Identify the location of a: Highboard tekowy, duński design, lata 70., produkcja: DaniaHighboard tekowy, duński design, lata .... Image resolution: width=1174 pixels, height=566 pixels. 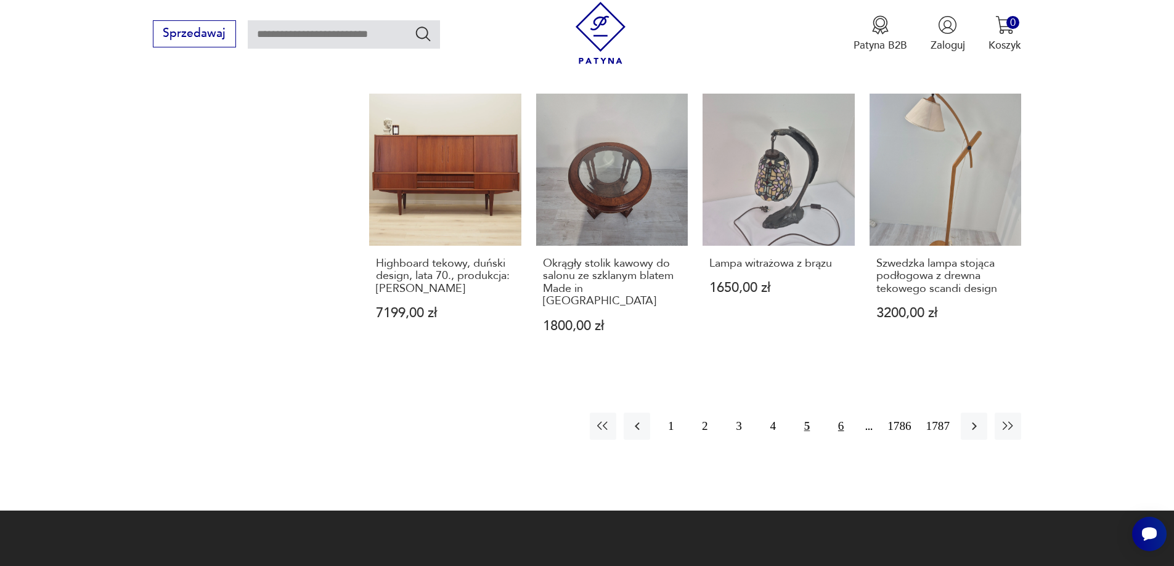
(445, 227).